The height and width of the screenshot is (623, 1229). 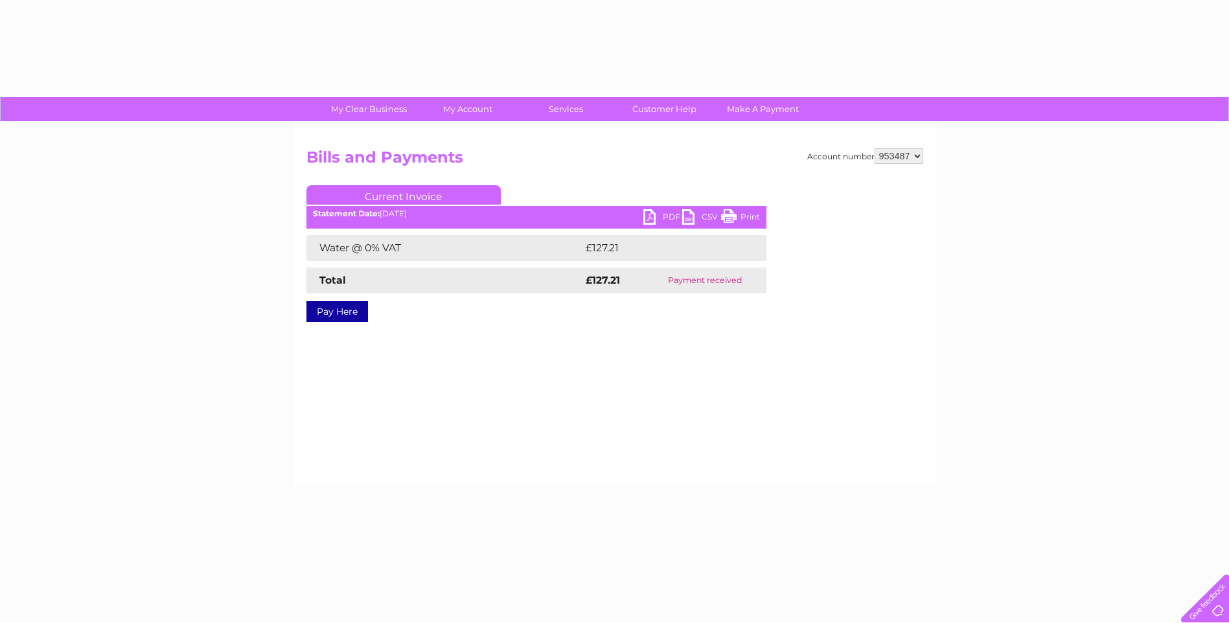 I want to click on td: Water @ 0% VAT, so click(x=444, y=248).